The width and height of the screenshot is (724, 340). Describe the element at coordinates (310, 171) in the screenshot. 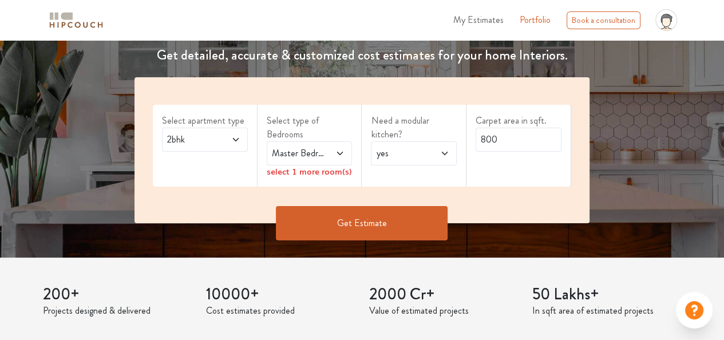

I see `div: select 1 more room(s)` at that location.